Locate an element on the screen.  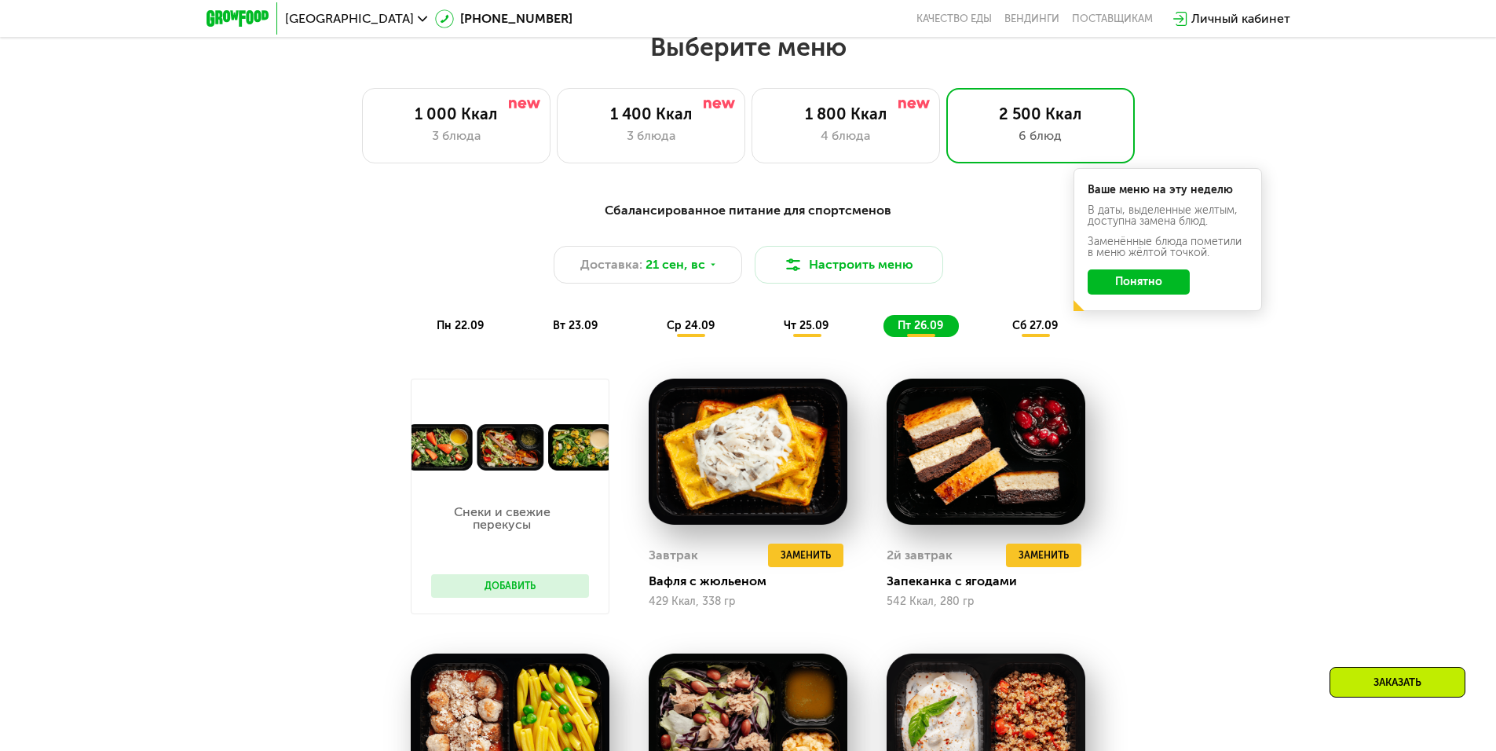
div: 2й завтрак is located at coordinates (920, 555).